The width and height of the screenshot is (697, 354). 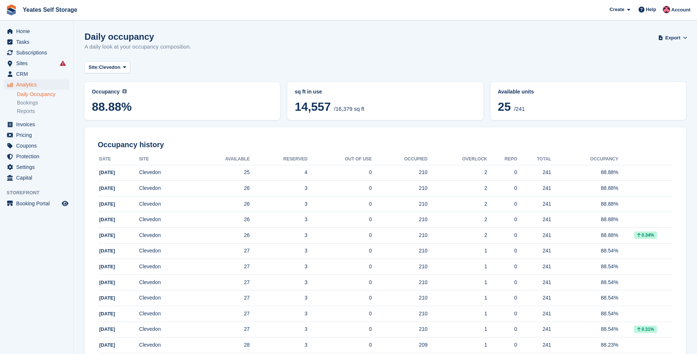 What do you see at coordinates (399, 344) in the screenshot?
I see `div: 209` at bounding box center [399, 344].